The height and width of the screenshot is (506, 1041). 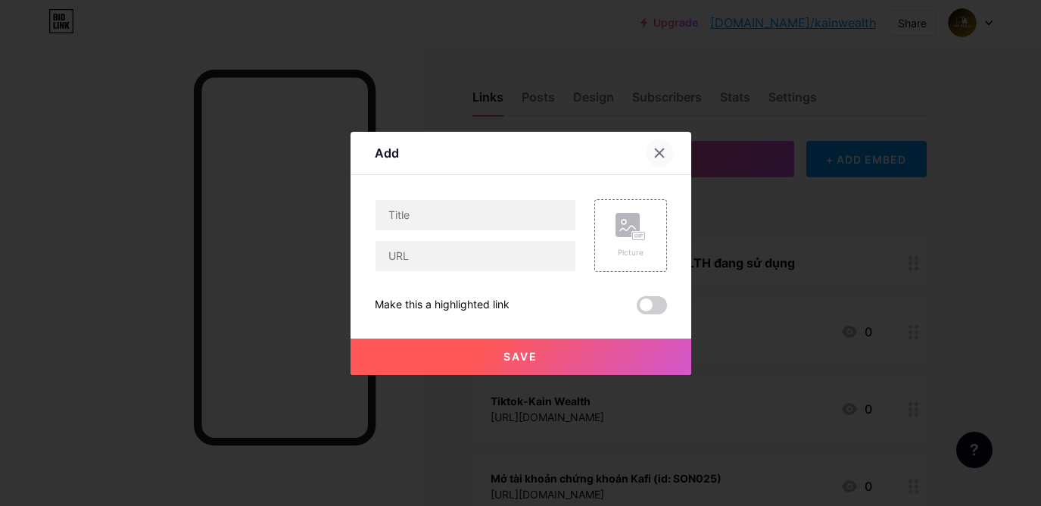 I want to click on span: Save, so click(x=520, y=356).